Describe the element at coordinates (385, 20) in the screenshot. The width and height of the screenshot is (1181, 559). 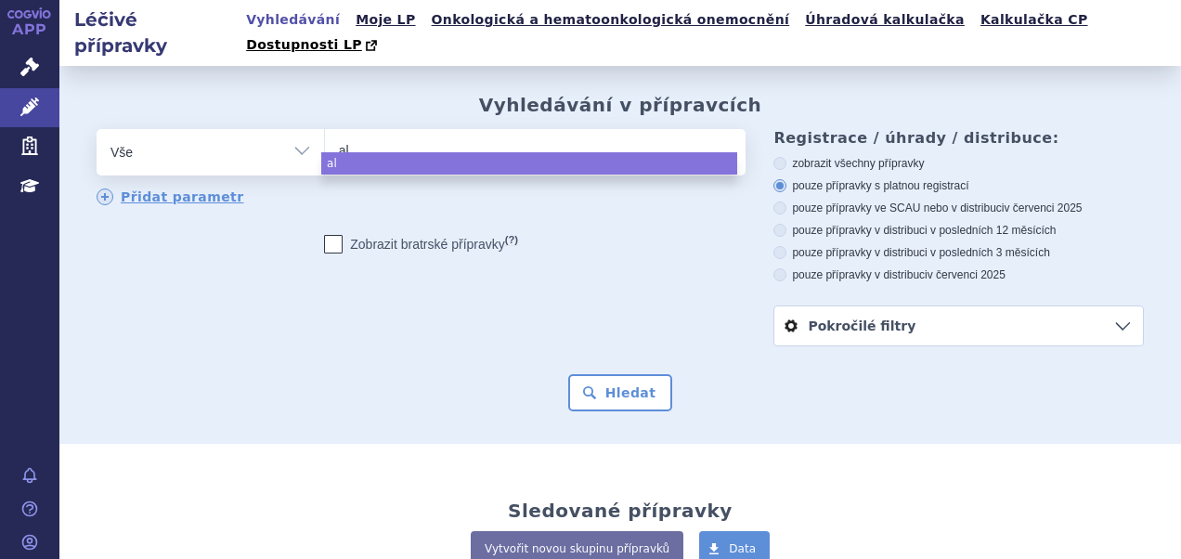
I see `a: Moje LP` at that location.